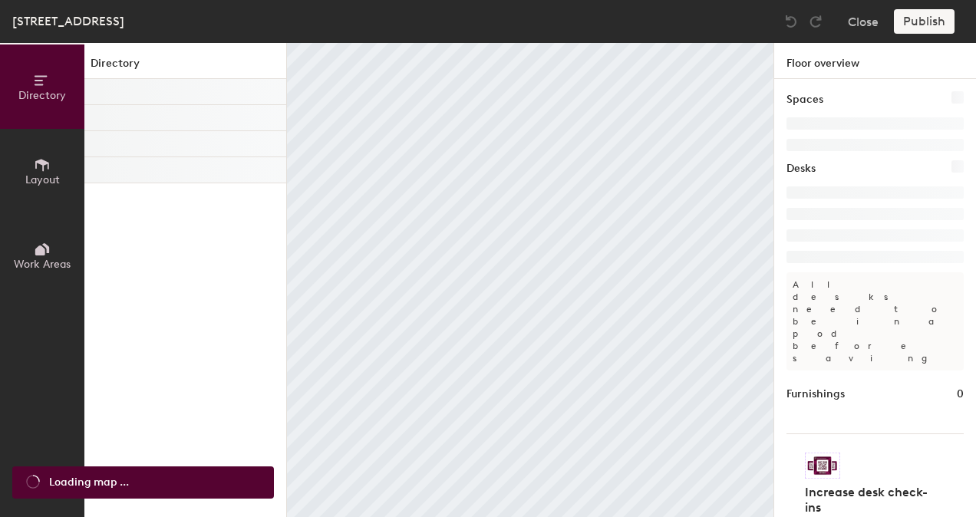 This screenshot has width=976, height=517. What do you see at coordinates (42, 180) in the screenshot?
I see `span: Layout` at bounding box center [42, 180].